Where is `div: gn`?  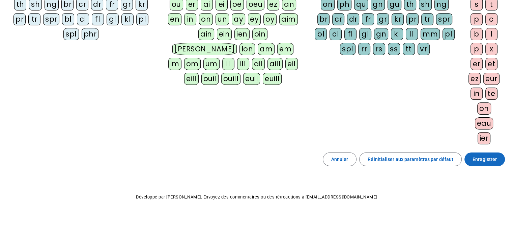 div: gn is located at coordinates (381, 34).